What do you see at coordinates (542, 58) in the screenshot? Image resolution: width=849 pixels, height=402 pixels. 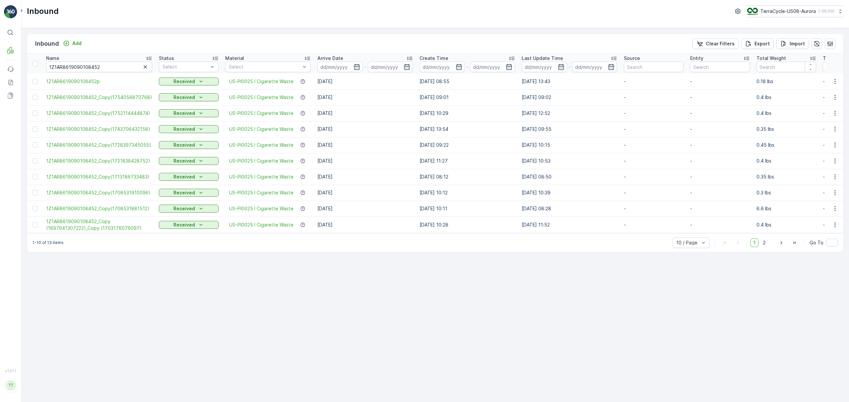 I see `p: Last Update Time` at bounding box center [542, 58].